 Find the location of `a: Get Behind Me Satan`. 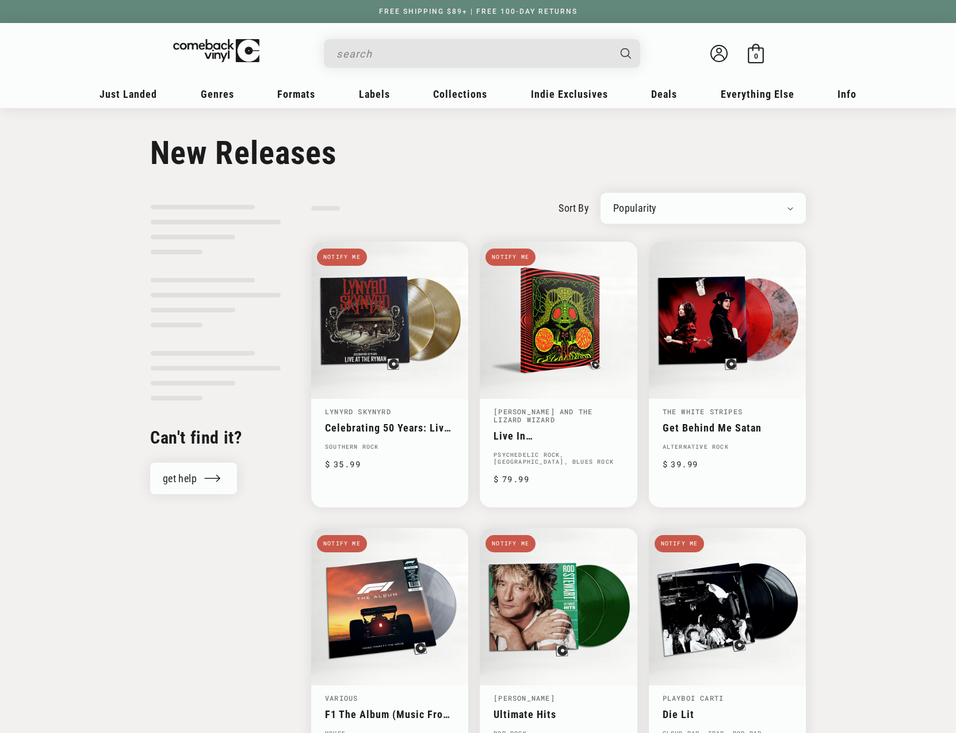

a: Get Behind Me Satan is located at coordinates (727, 427).